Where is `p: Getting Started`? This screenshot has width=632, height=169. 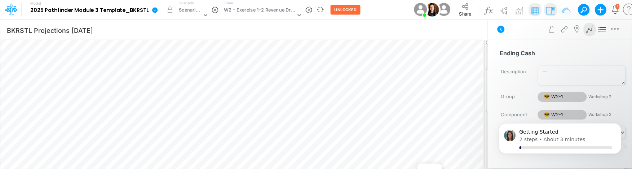
p: Getting Started is located at coordinates (78, 17).